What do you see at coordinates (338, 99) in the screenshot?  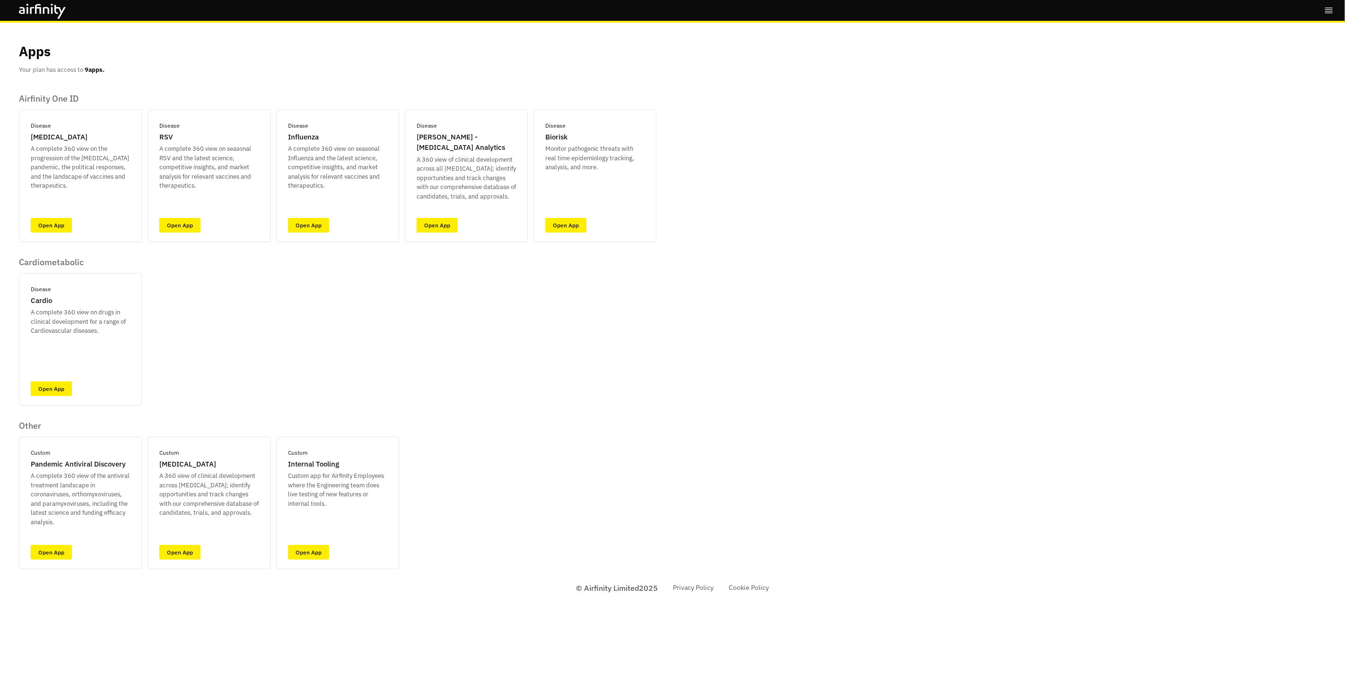 I see `p: Airfinity One ID` at bounding box center [338, 99].